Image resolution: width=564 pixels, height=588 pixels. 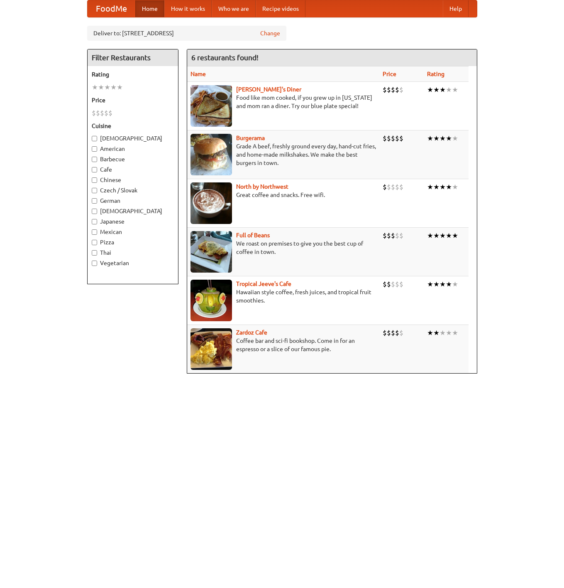 What do you see at coordinates (94, 232) in the screenshot?
I see `input: Mexican` at bounding box center [94, 232].